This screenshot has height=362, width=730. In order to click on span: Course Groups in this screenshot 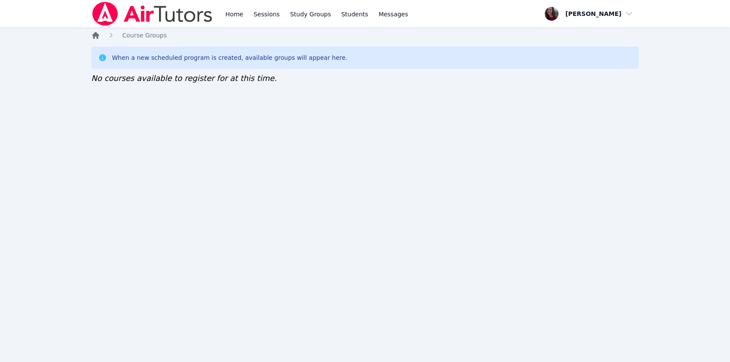, I will do `click(144, 35)`.